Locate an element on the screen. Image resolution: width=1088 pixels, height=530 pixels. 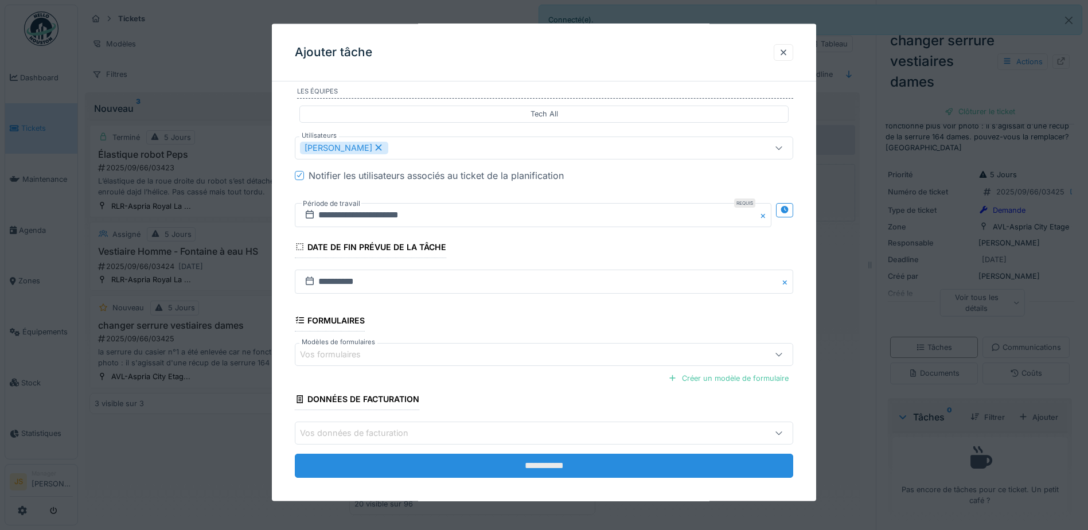
div: Date de fin prévue de la tâche is located at coordinates (370, 248).